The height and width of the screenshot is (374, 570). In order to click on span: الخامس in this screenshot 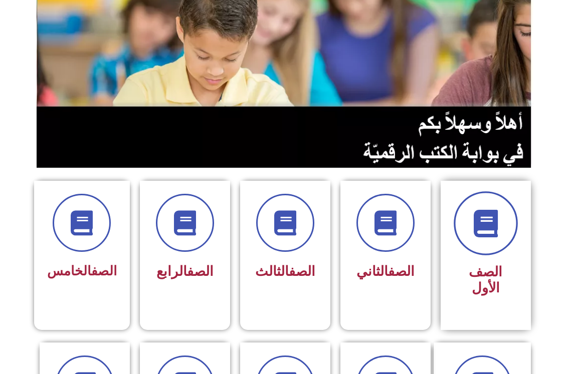, I will do `click(82, 271)`.